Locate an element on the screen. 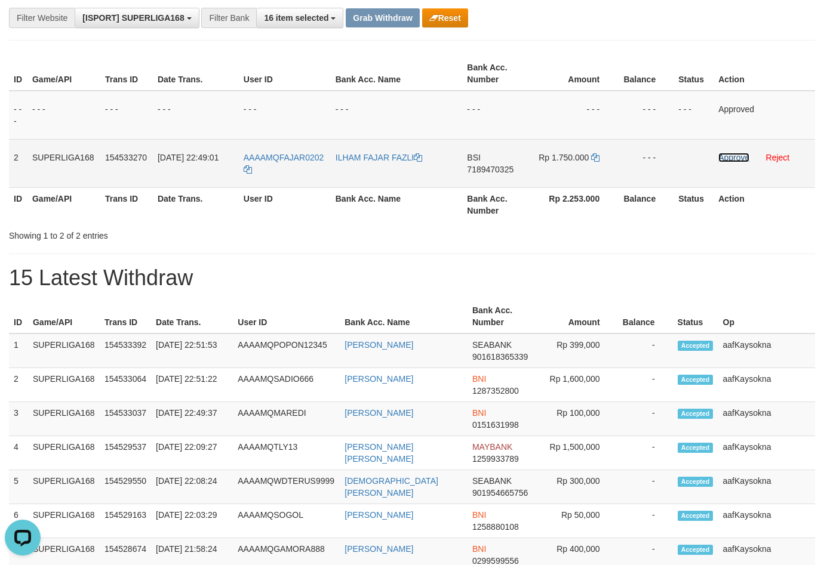  span: MAYBANK is located at coordinates (492, 447).